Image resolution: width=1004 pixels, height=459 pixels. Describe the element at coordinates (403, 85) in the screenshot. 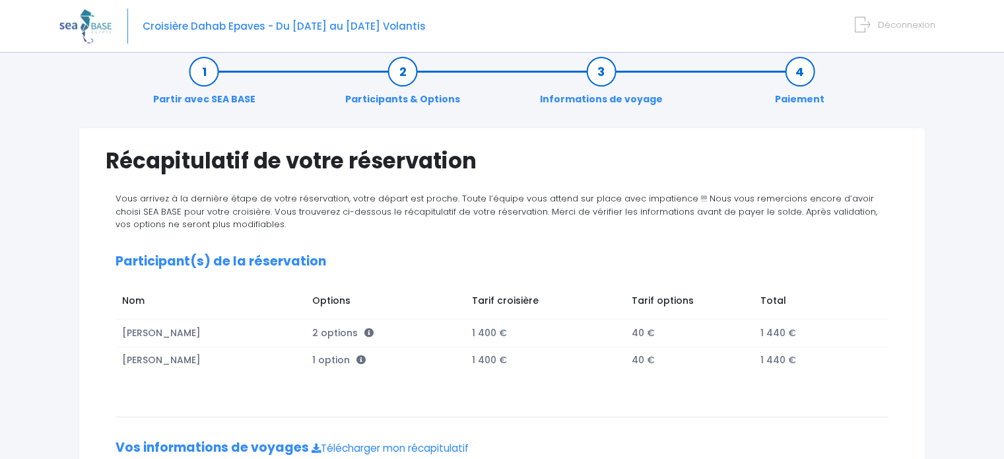

I see `a: Participants & Options` at that location.